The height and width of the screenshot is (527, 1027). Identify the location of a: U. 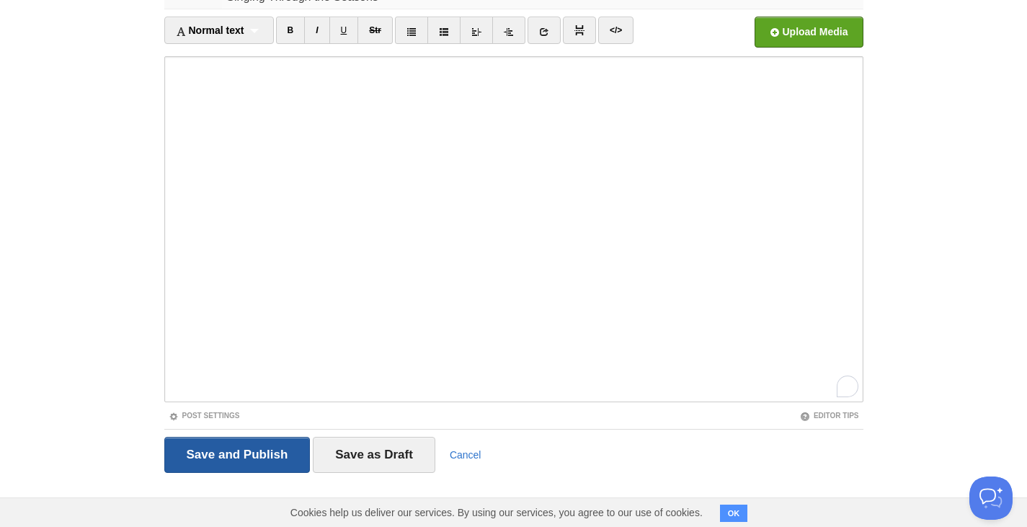
(344, 30).